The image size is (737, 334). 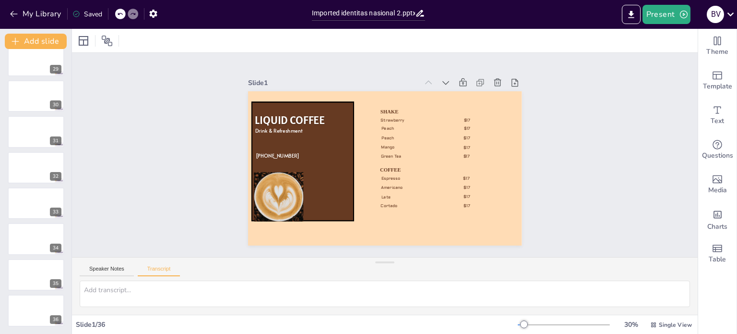 I want to click on div: Slide 1, so click(x=341, y=78).